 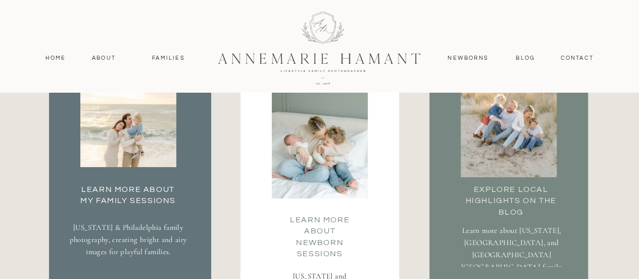 I want to click on nav: Home, so click(x=56, y=58).